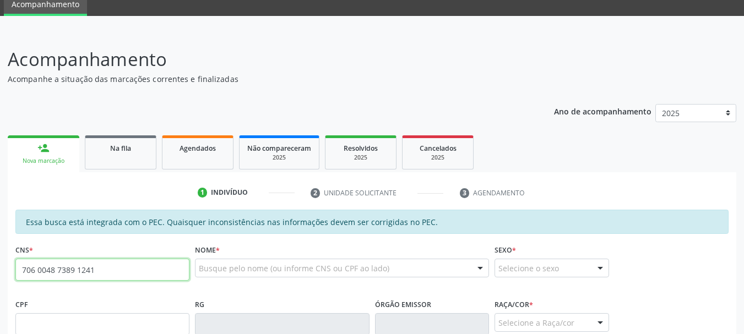 Image resolution: width=744 pixels, height=334 pixels. What do you see at coordinates (229, 193) in the screenshot?
I see `div: Indivíduo` at bounding box center [229, 193].